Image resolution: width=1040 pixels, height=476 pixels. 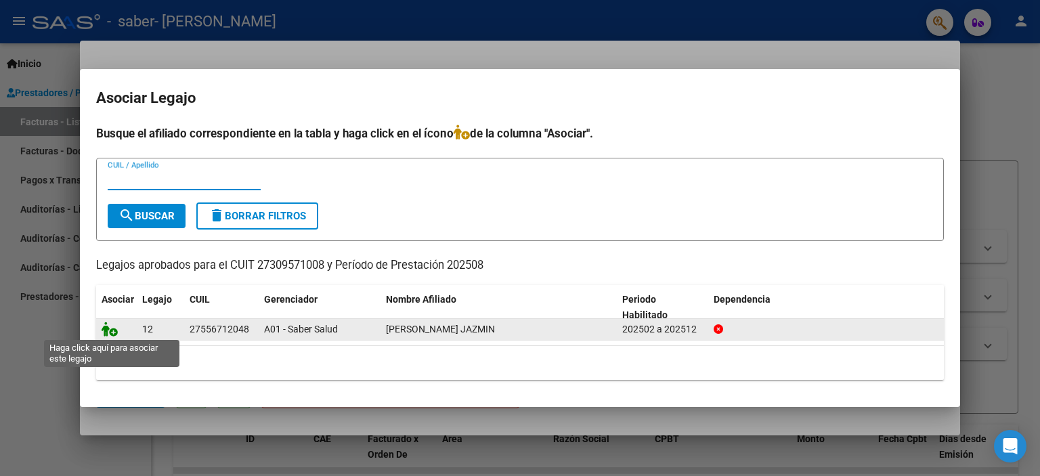 I want to click on div: 202502 a 202512, so click(x=662, y=329).